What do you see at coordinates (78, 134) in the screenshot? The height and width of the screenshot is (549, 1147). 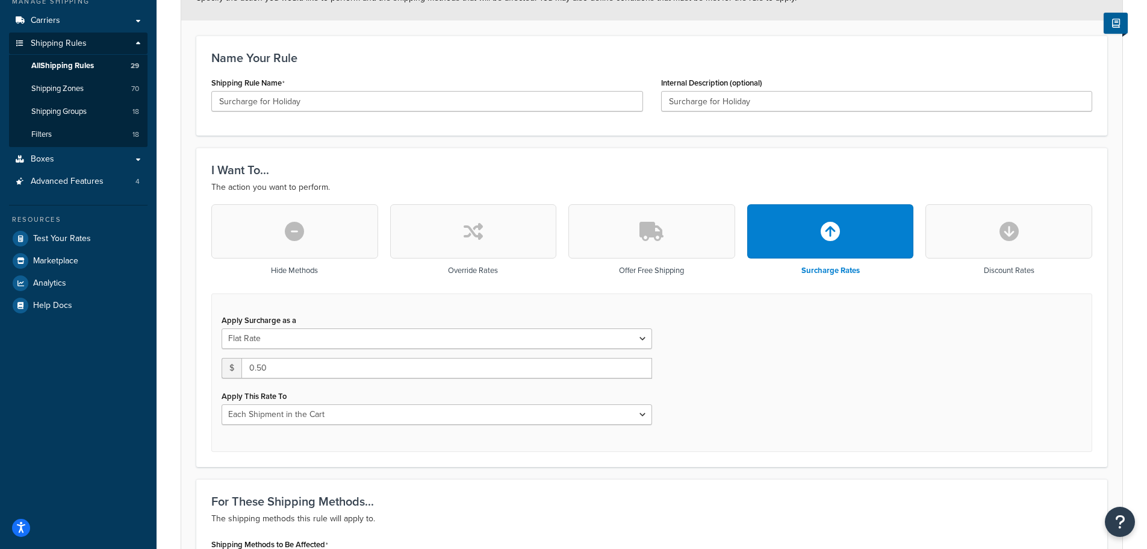 I see `li: Filters` at bounding box center [78, 134].